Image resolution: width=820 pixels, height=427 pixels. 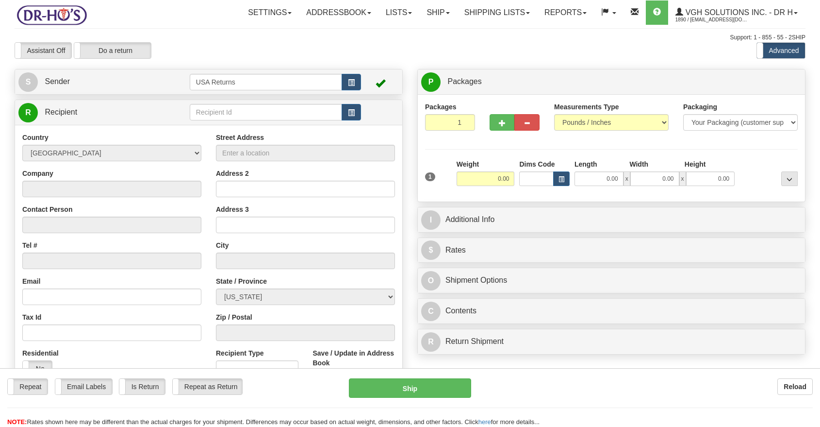 I want to click on button: Reload, so click(x=795, y=386).